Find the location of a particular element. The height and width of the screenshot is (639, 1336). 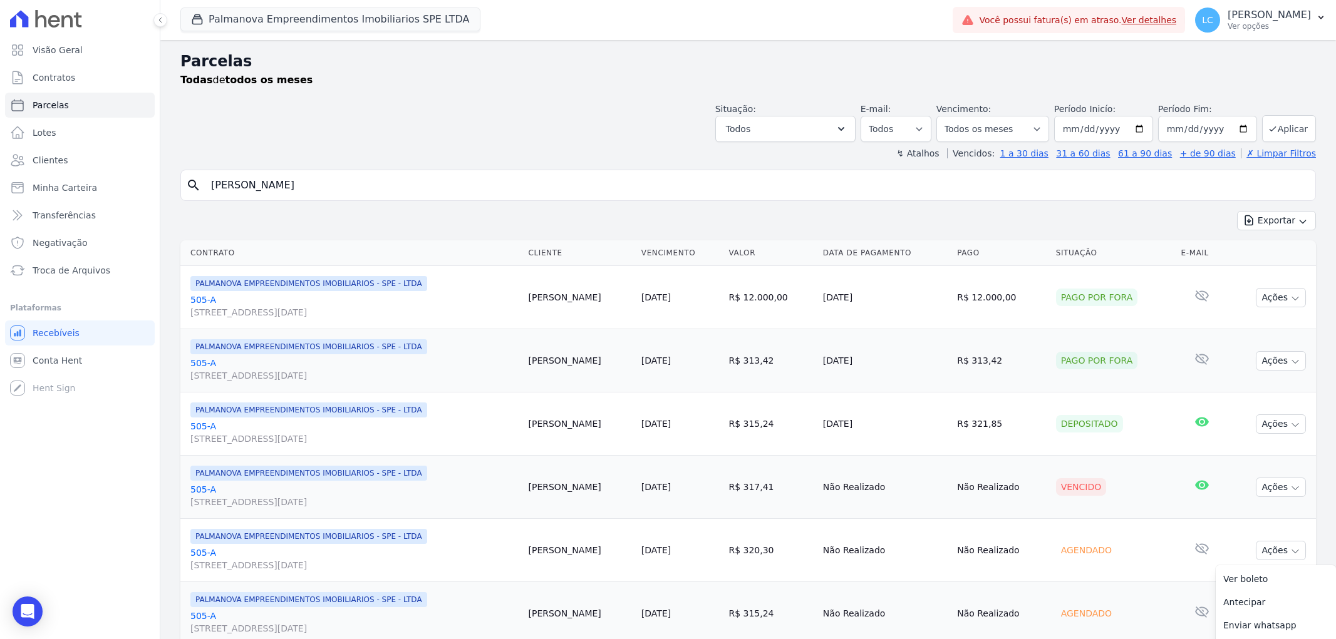

label: Período Inicío: is located at coordinates (1084, 109).